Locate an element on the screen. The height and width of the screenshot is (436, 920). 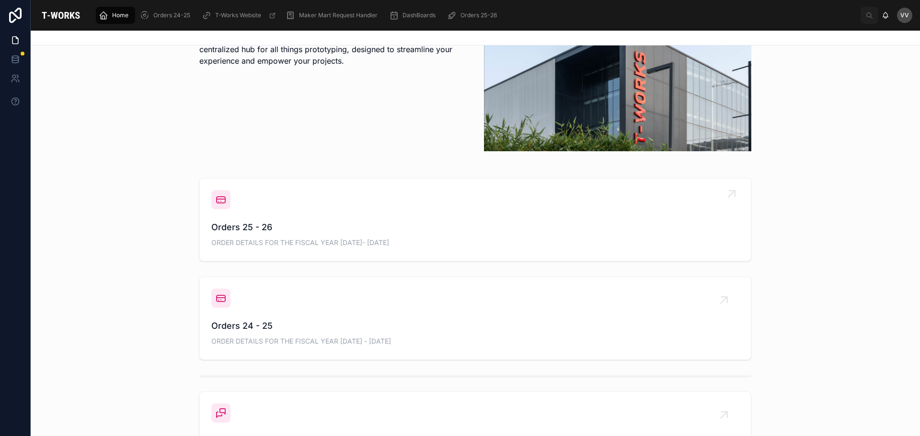
a: Orders 24-25 is located at coordinates (167, 15).